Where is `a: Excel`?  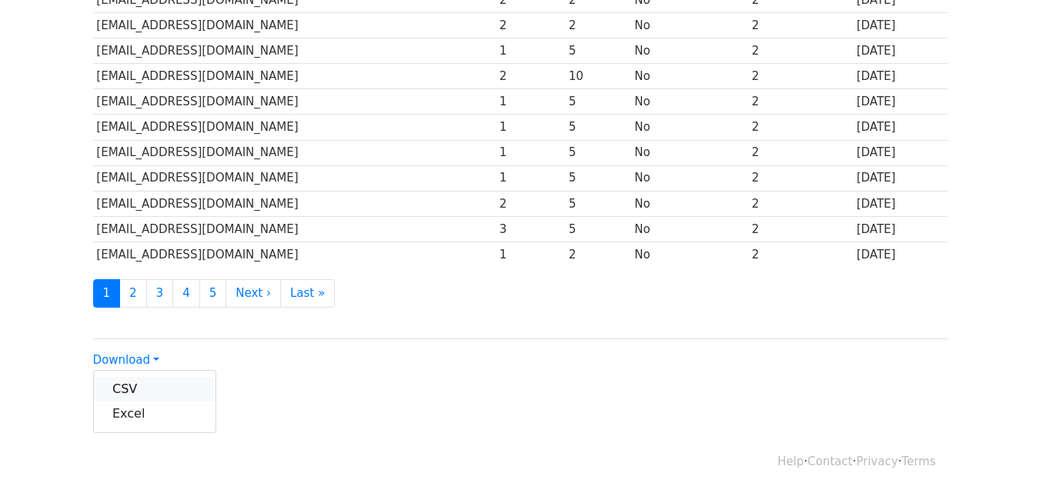
a: Excel is located at coordinates (155, 414).